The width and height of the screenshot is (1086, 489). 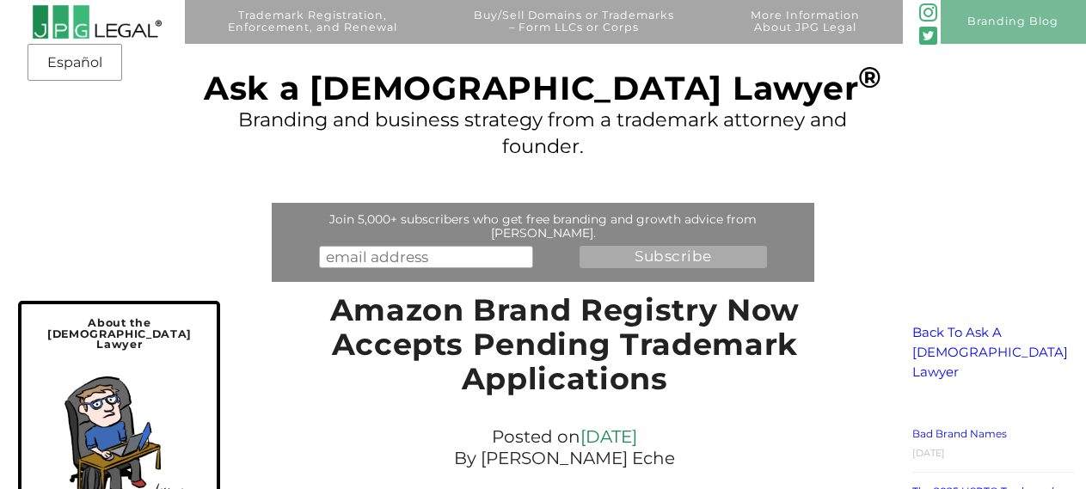 I want to click on img: Twitter_Social_Icon_Rounded_Square_Color-mid-green3-90.png, so click(x=928, y=35).